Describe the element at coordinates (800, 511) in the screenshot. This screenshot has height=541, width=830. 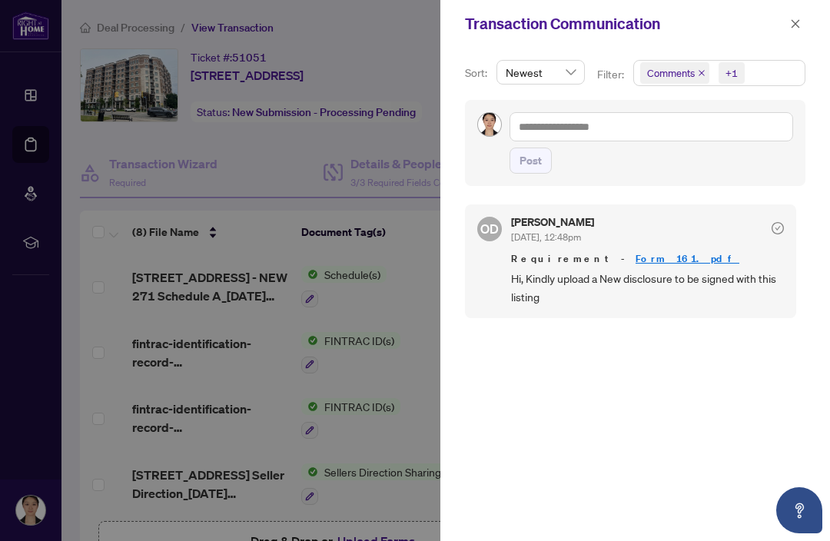
I see `button: Open asap` at that location.